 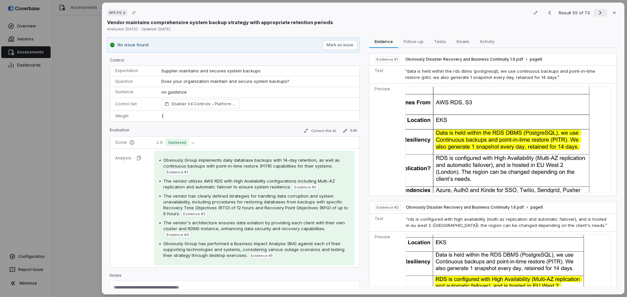 I want to click on span: The vendor utilizes AWS RDS with High Availability configurations including Multi-AZ replication ..., so click(x=249, y=184).